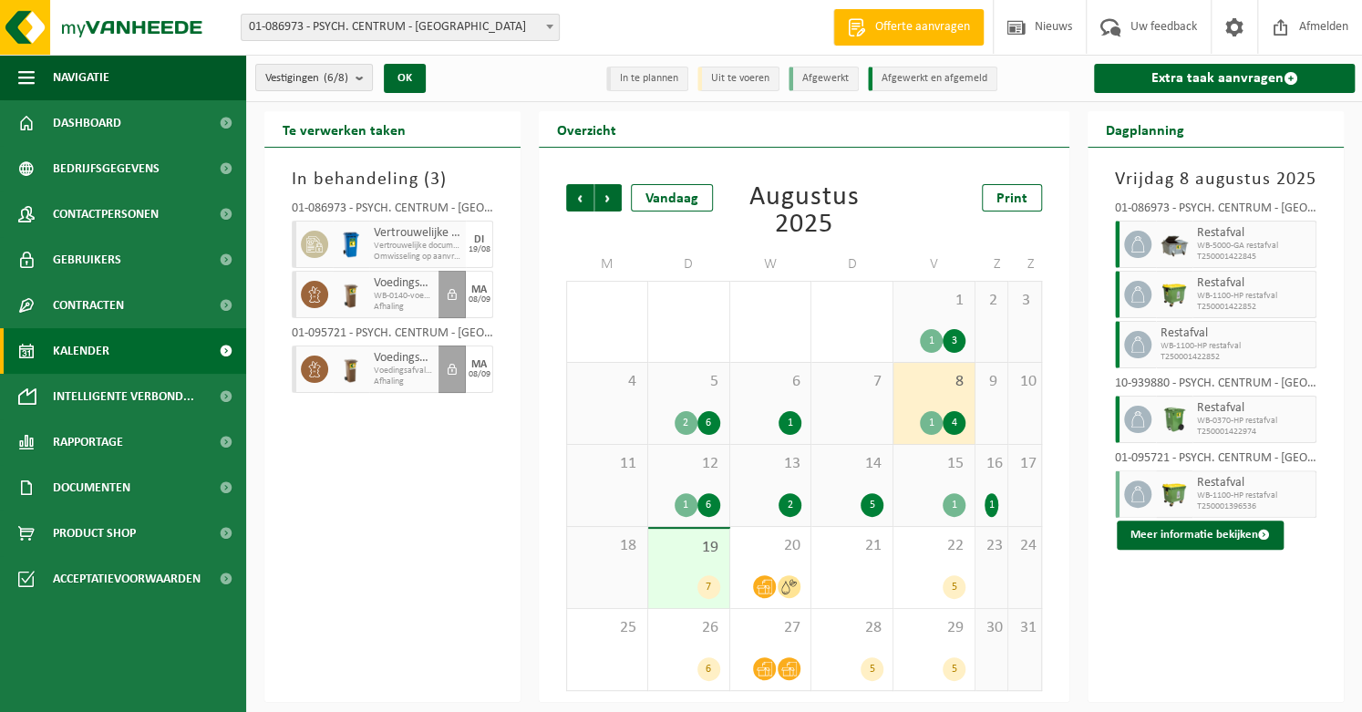  I want to click on span: 2, so click(992, 301).